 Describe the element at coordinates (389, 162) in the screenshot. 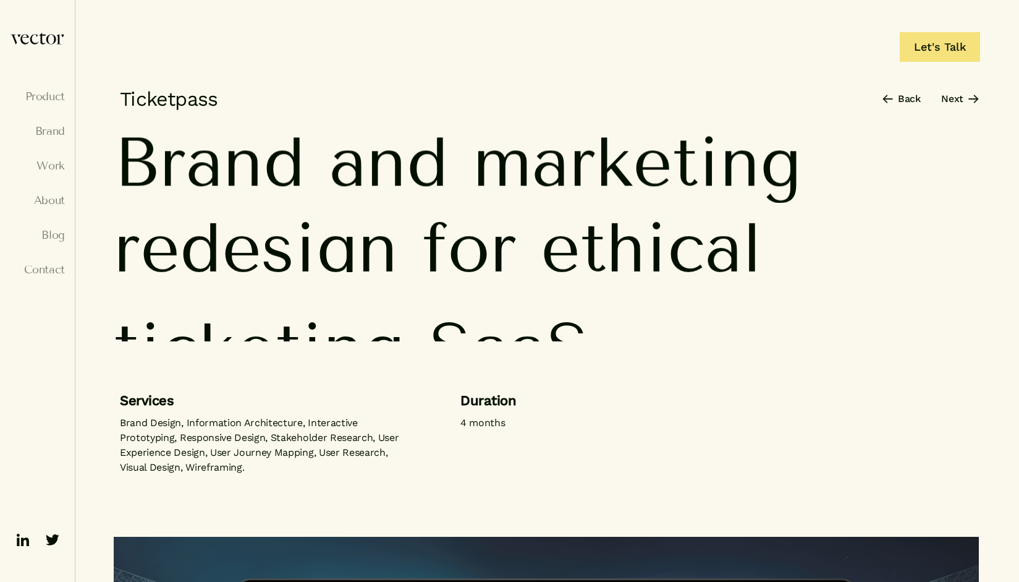

I see `span: and` at that location.